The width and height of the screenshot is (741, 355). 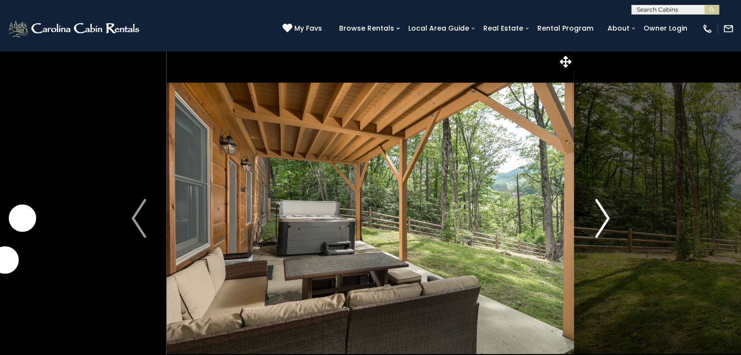 What do you see at coordinates (303, 29) in the screenshot?
I see `a: My Favs` at bounding box center [303, 29].